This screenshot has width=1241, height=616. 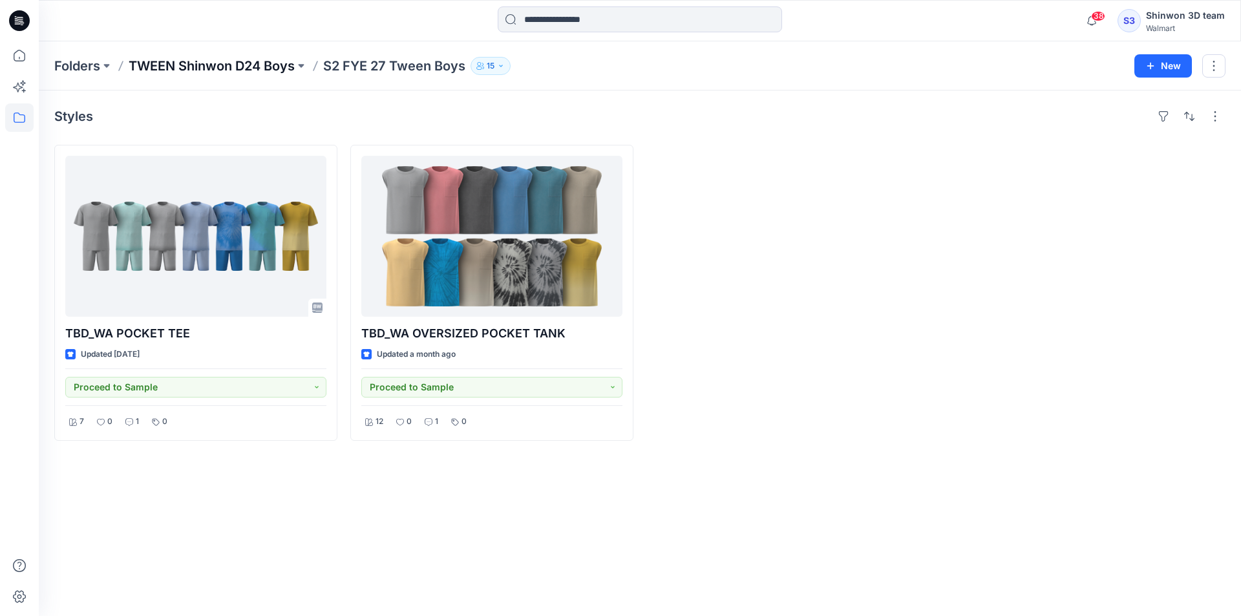 I want to click on p: TBD_WA POCKET TEE, so click(x=196, y=334).